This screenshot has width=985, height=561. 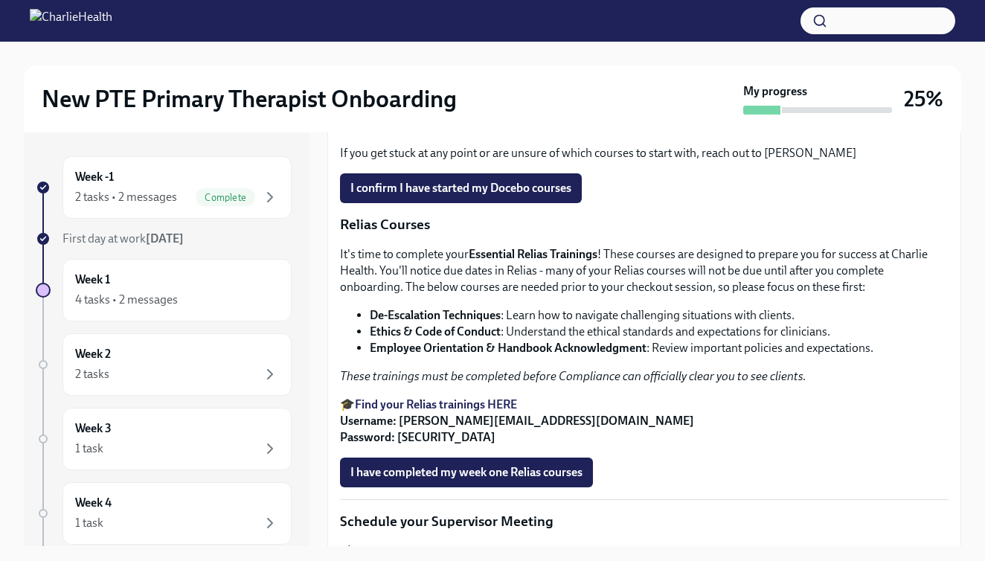 What do you see at coordinates (460, 188) in the screenshot?
I see `button: I confirm I have started my Docebo courses` at bounding box center [460, 188].